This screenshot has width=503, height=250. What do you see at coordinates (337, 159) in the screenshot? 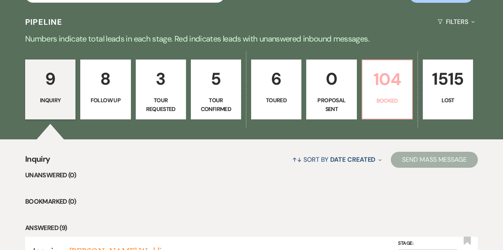
I see `button: Sort By Date Created` at bounding box center [337, 159].